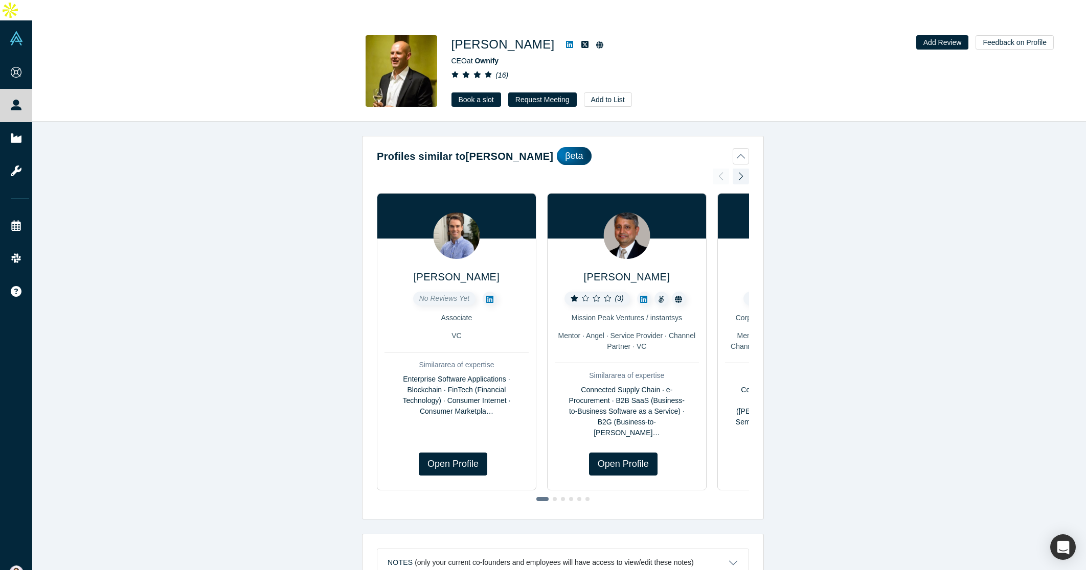  What do you see at coordinates (486, 61) in the screenshot?
I see `a: Ownify` at bounding box center [486, 61].